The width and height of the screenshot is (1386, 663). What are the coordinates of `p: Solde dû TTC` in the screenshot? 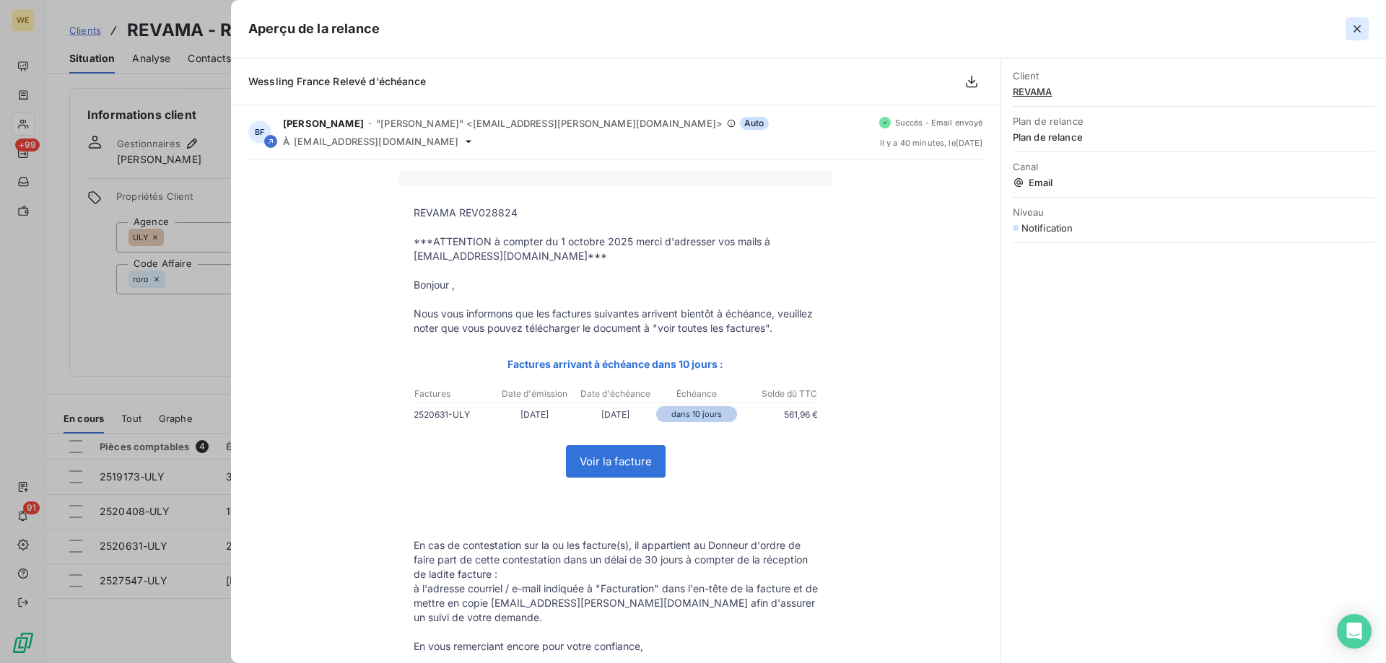 It's located at (777, 394).